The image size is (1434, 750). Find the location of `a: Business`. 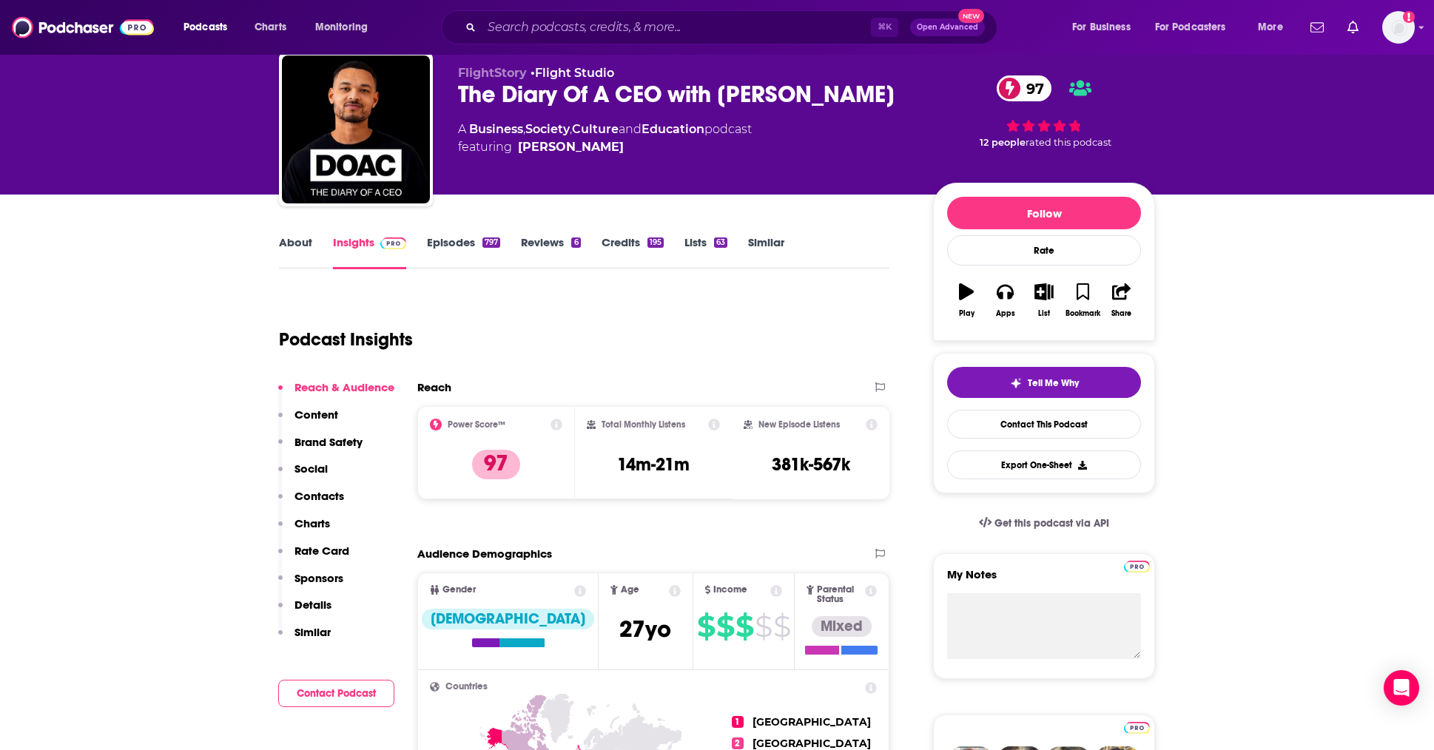

a: Business is located at coordinates (496, 129).